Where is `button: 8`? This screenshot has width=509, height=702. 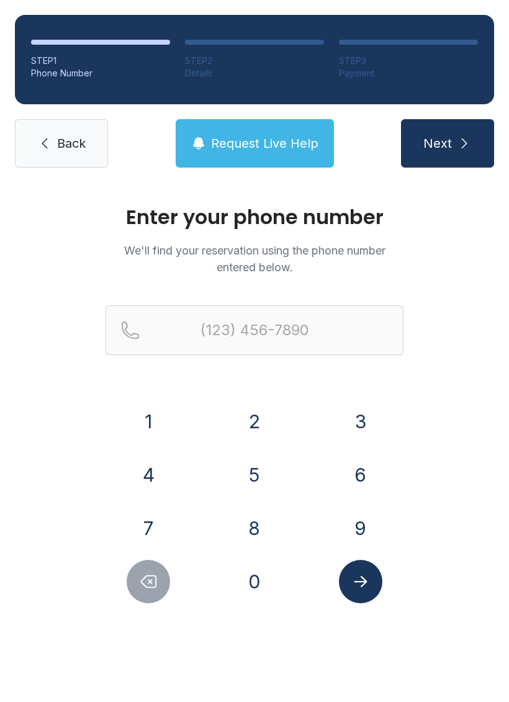
button: 8 is located at coordinates (254, 528).